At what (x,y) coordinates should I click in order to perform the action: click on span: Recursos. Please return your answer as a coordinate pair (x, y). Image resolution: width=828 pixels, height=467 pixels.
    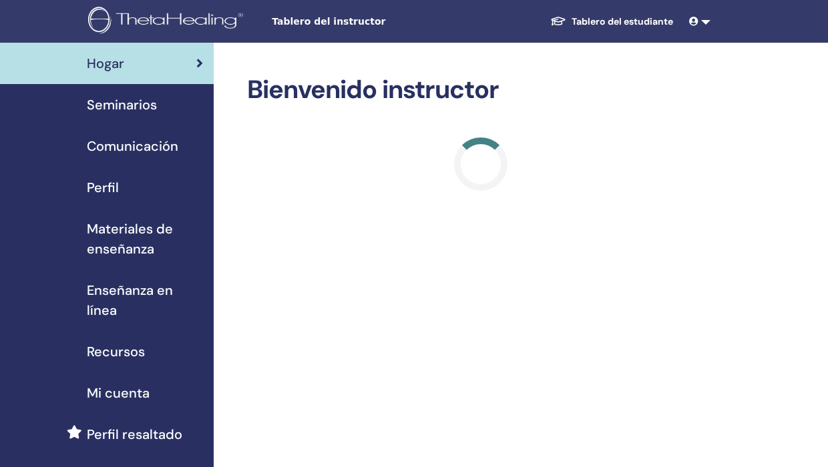
    Looking at the image, I should click on (116, 352).